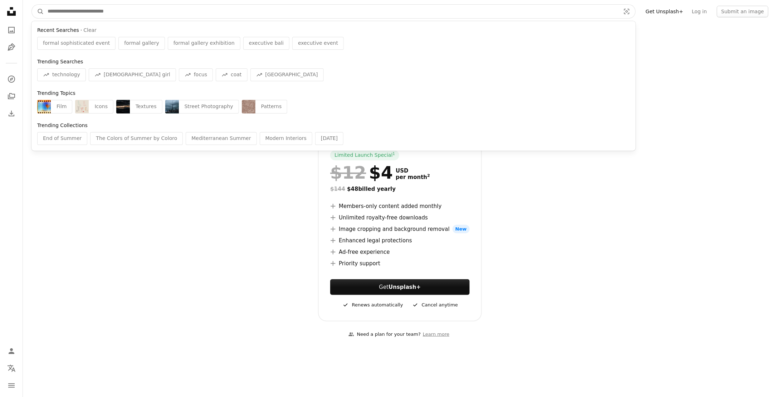  What do you see at coordinates (82, 107) in the screenshot?
I see `img: premium_vector-1733668890003-56bd9f5b2835` at bounding box center [82, 107].